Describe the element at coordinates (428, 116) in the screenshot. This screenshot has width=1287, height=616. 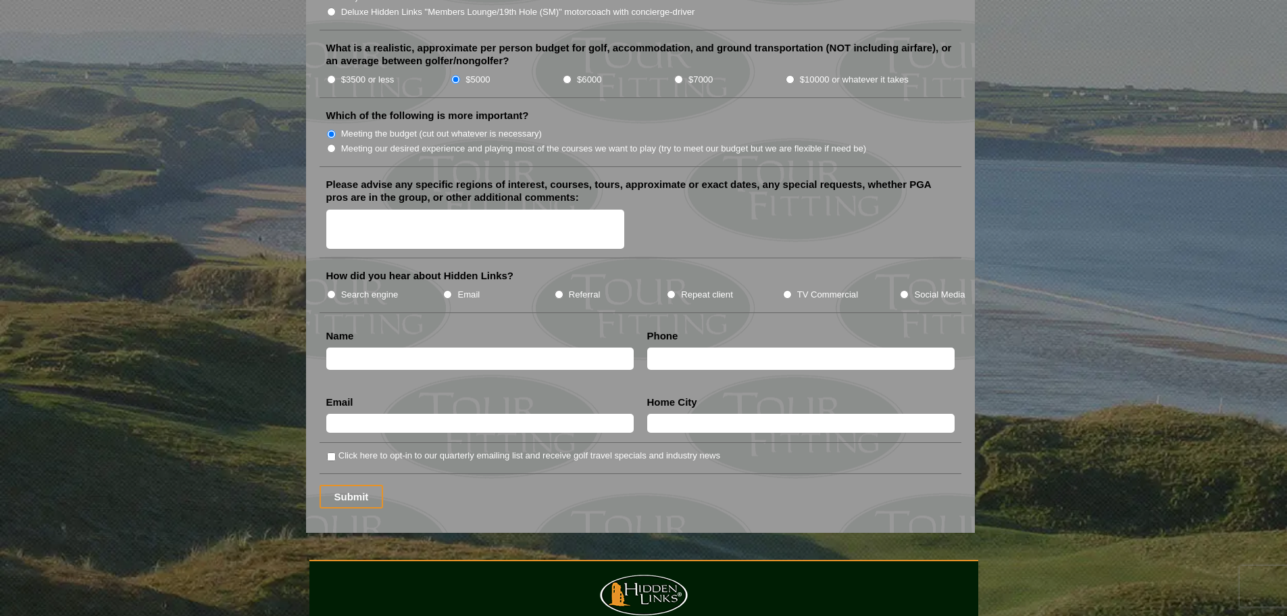
I see `label: Which of the following is more important?` at that location.